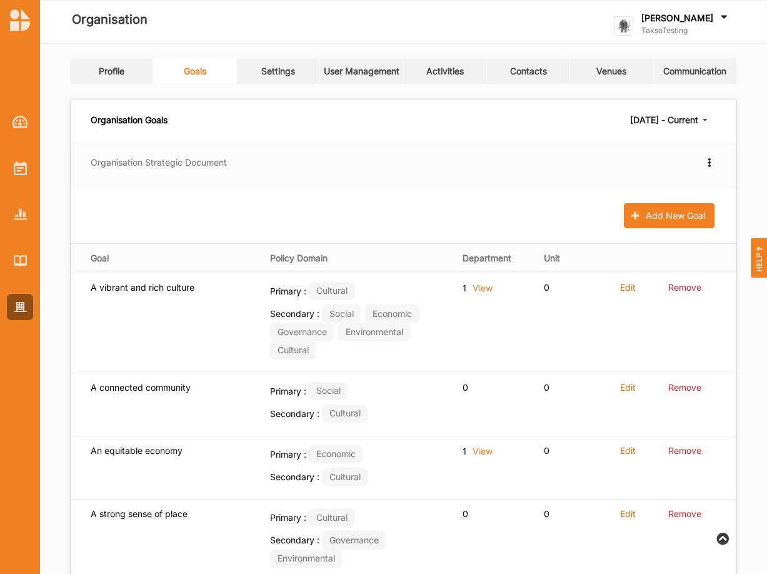  Describe the element at coordinates (669, 216) in the screenshot. I see `button: Add New Goal` at that location.